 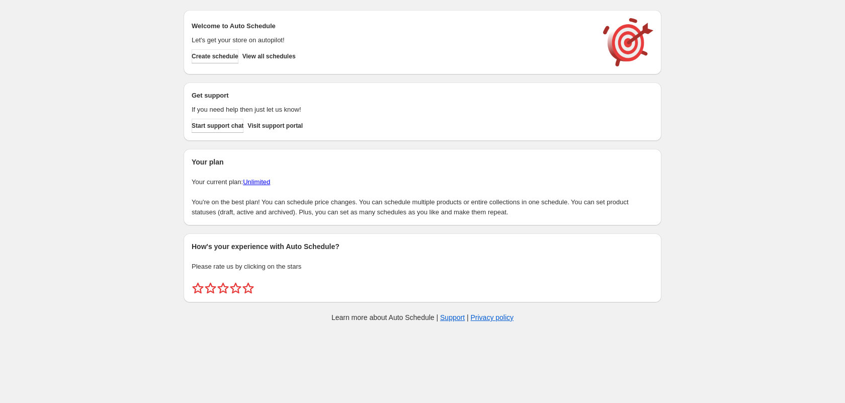 I want to click on h2: Your plan, so click(x=423, y=162).